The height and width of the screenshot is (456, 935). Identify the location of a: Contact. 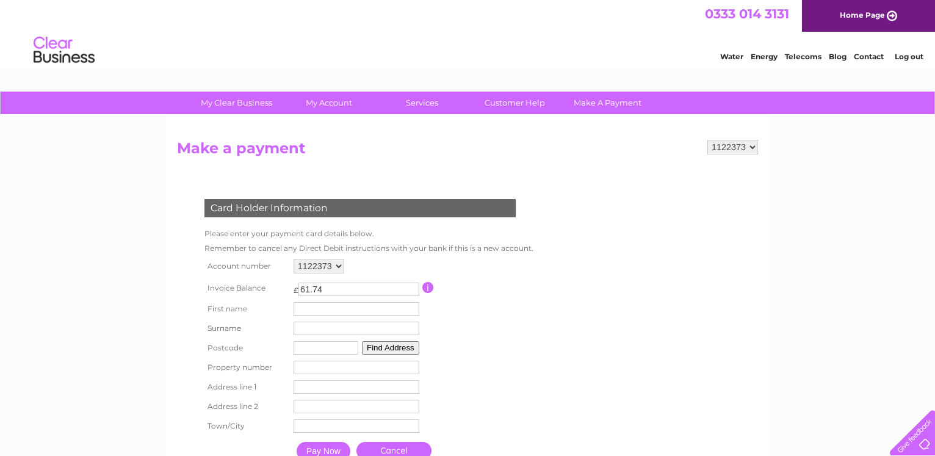
(869, 56).